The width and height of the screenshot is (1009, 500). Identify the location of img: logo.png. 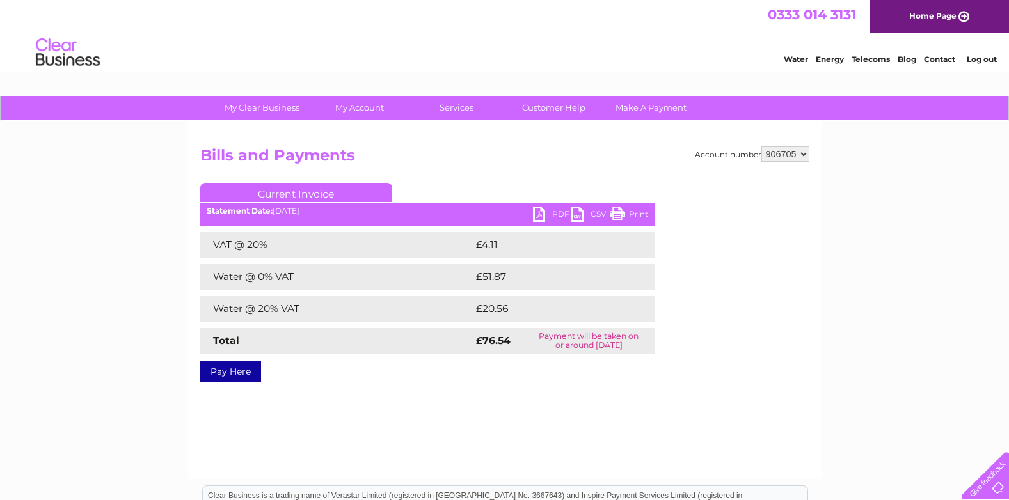
(68, 52).